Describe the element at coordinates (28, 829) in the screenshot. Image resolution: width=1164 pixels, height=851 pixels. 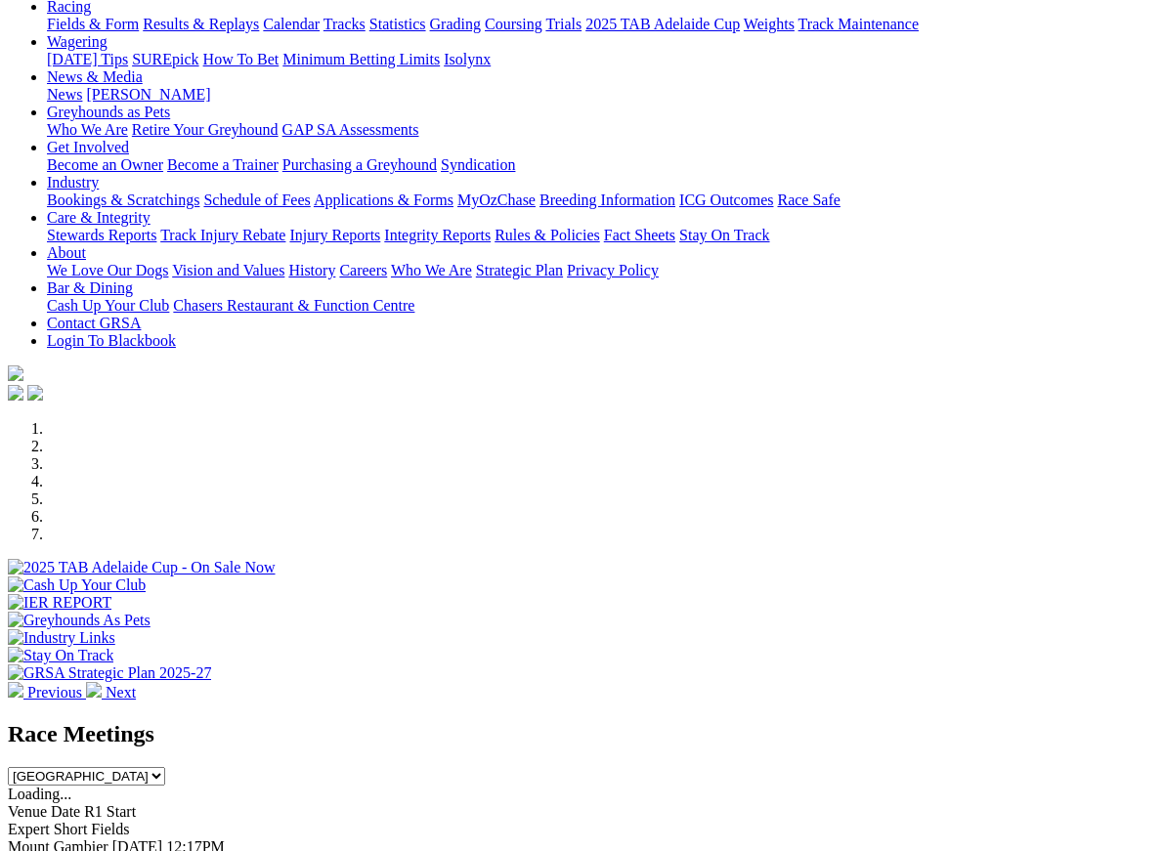
I see `span: Expert` at that location.